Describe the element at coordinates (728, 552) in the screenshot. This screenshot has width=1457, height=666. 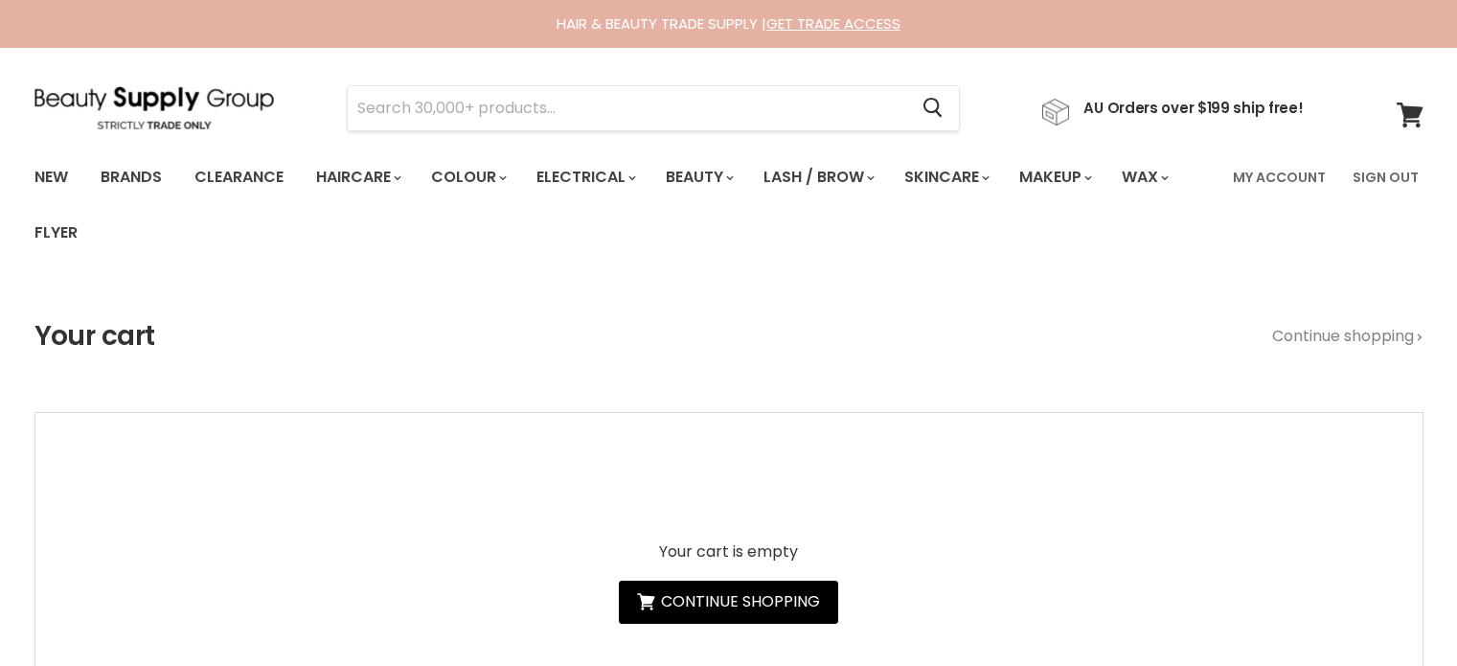
I see `p: Your cart is empty` at that location.